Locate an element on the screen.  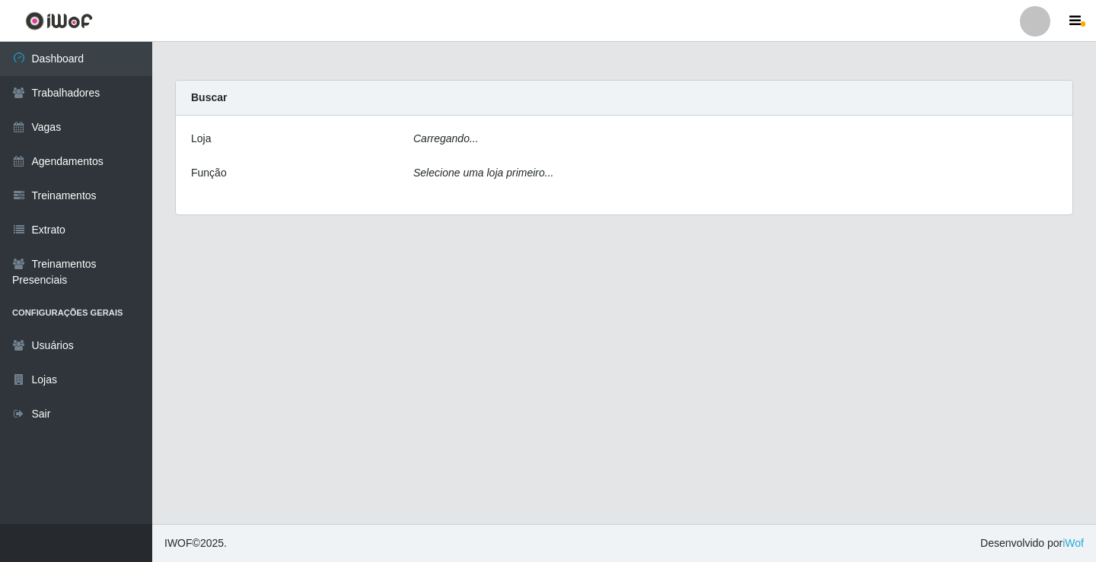
span: © 2025 . is located at coordinates (196, 543).